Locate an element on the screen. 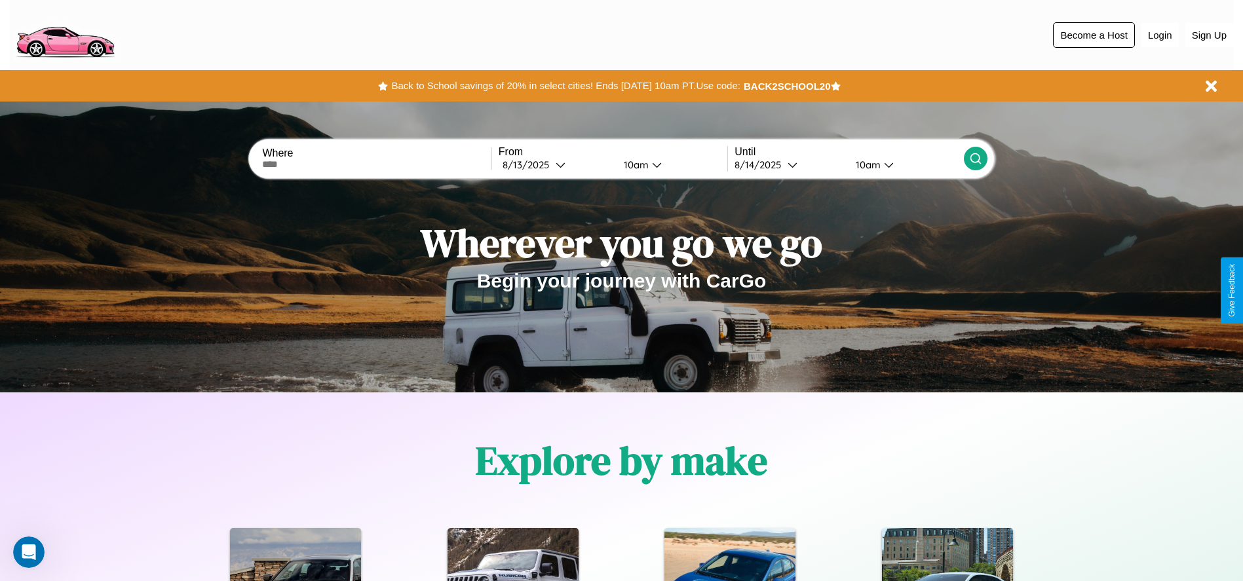 This screenshot has width=1243, height=581. label: From is located at coordinates (613, 152).